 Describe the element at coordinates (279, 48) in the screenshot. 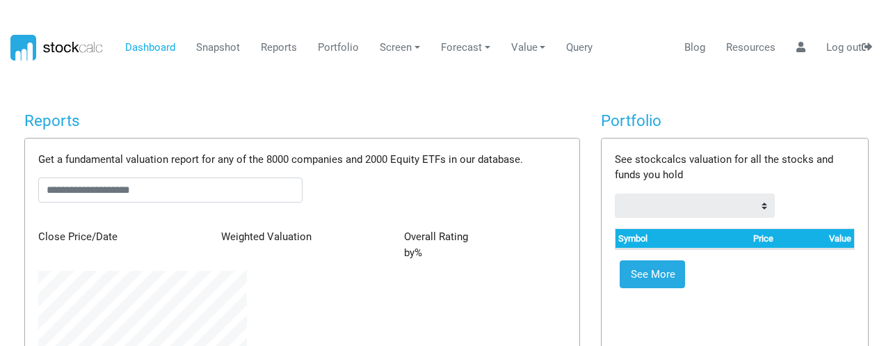

I see `a: Reports` at that location.